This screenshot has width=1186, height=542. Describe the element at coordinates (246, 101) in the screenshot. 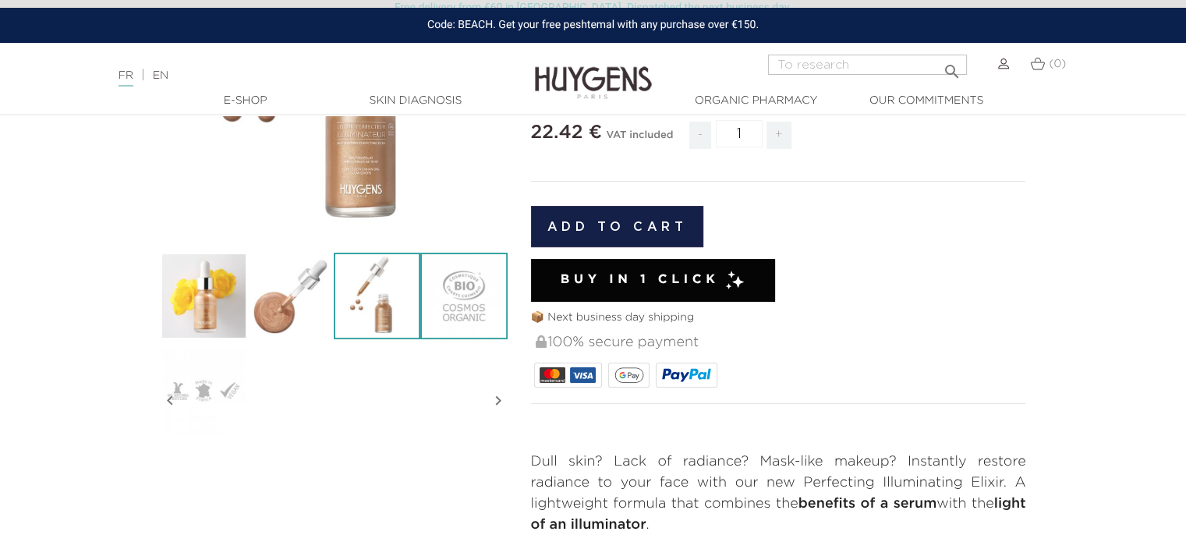

I see `a: E-Shop` at that location.